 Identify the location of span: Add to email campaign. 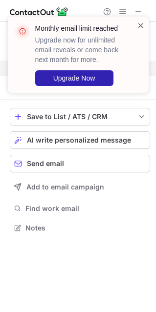
(65, 187).